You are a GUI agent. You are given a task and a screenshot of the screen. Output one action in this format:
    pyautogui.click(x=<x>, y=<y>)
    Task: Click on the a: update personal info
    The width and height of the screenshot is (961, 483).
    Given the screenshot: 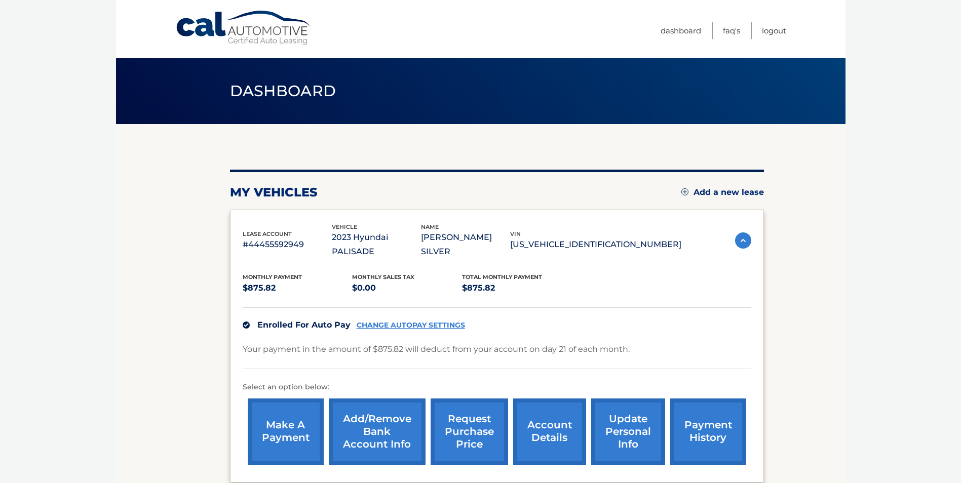 What is the action you would take?
    pyautogui.click(x=628, y=432)
    